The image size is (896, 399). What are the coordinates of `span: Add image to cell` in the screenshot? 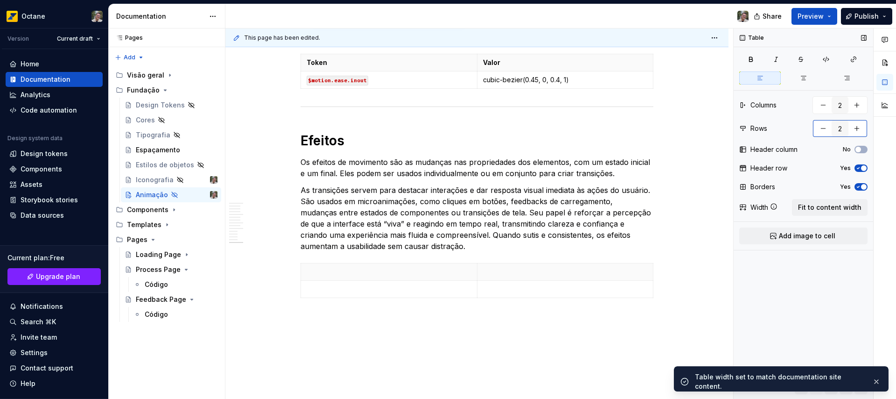 It's located at (807, 236).